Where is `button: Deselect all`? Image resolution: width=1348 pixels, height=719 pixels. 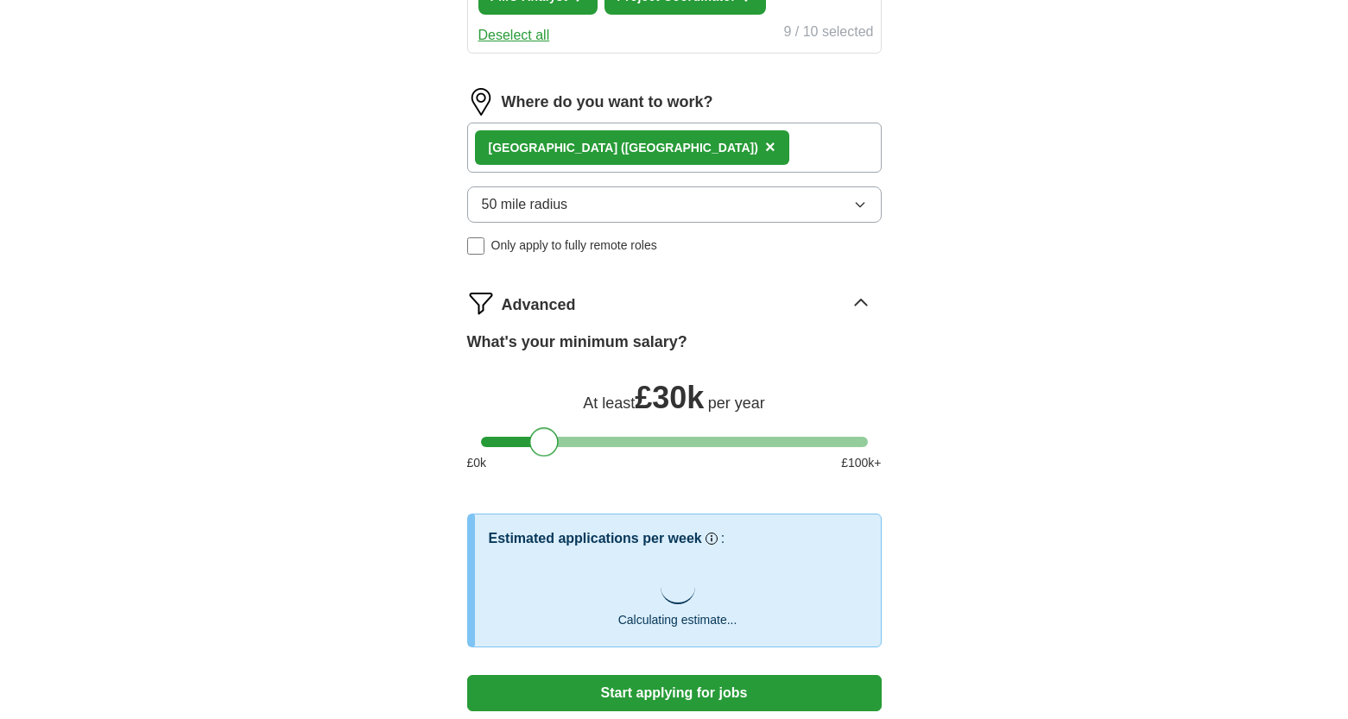 button: Deselect all is located at coordinates (514, 35).